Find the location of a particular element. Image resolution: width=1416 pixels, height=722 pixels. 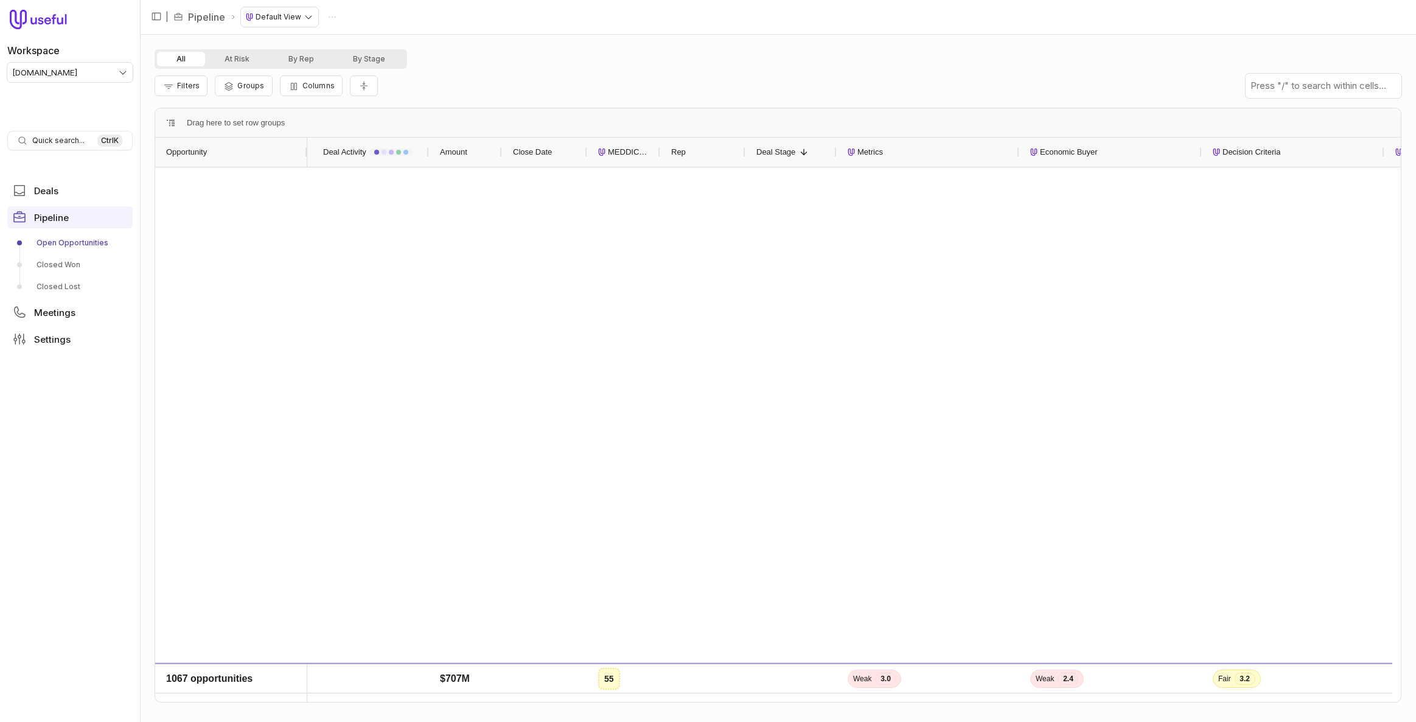

button: By Rep is located at coordinates (301, 59).